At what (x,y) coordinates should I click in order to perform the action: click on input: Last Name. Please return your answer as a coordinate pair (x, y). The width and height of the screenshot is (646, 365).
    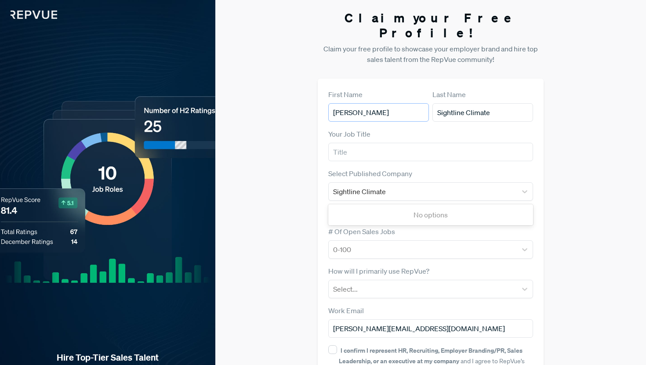
    Looking at the image, I should click on (482, 112).